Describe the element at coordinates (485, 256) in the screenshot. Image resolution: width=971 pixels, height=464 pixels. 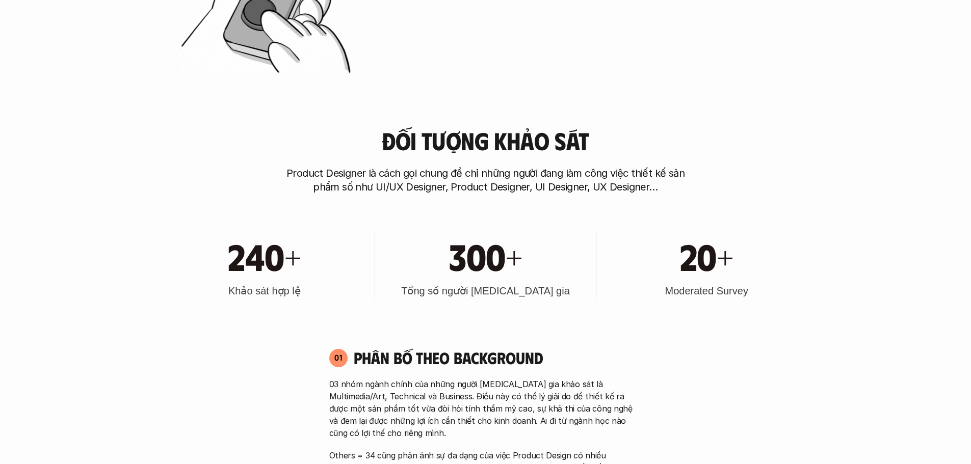
I see `h1: 300+` at that location.